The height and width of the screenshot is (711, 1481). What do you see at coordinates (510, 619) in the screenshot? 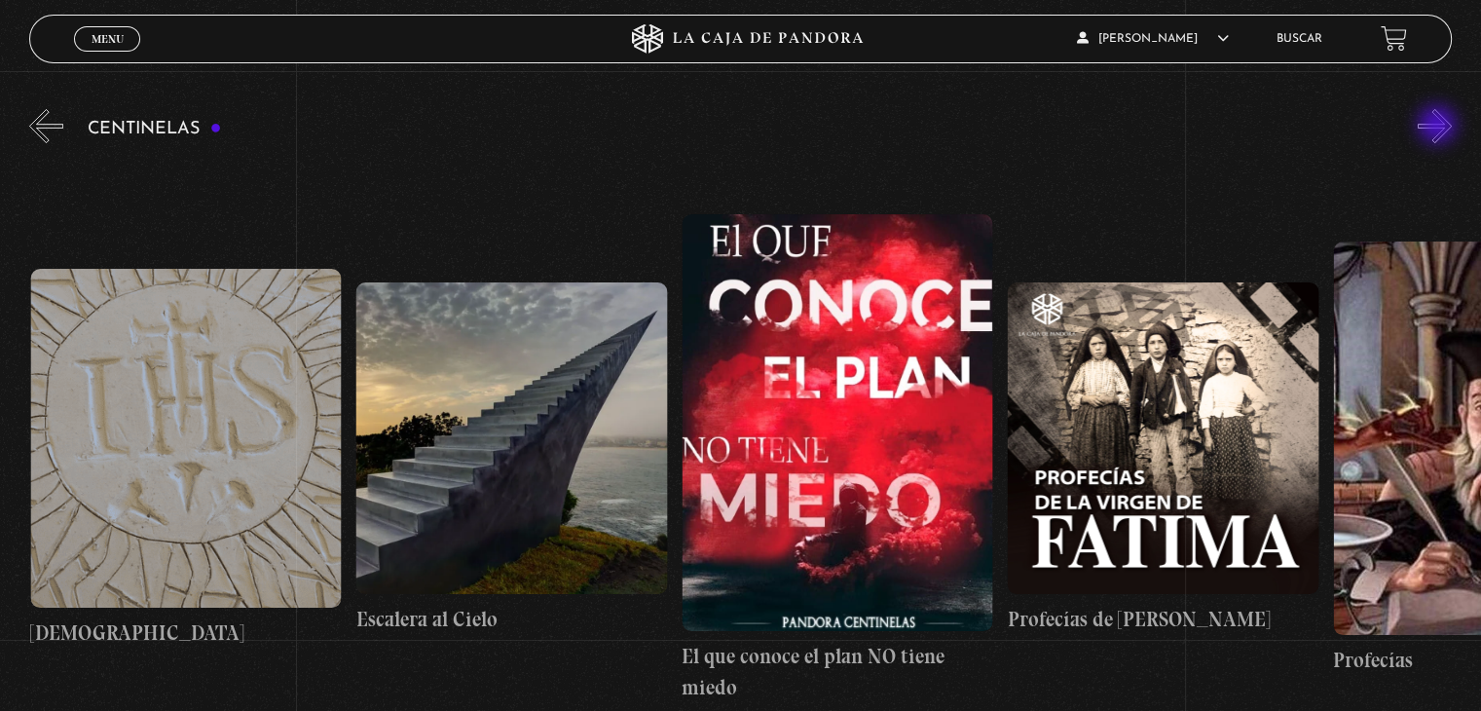
I see `h4: Escalera al Cielo` at bounding box center [510, 619].